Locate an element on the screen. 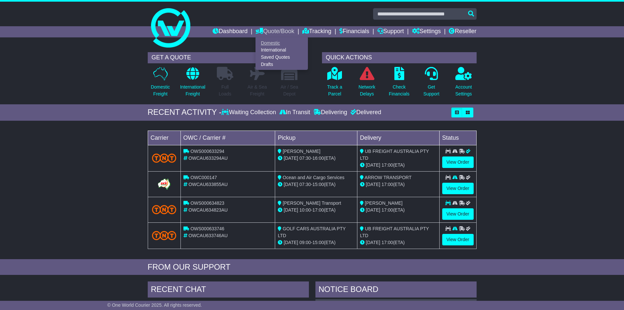 The width and height of the screenshot is (624, 310). span: OWCAU633855AU is located at coordinates (208, 184).